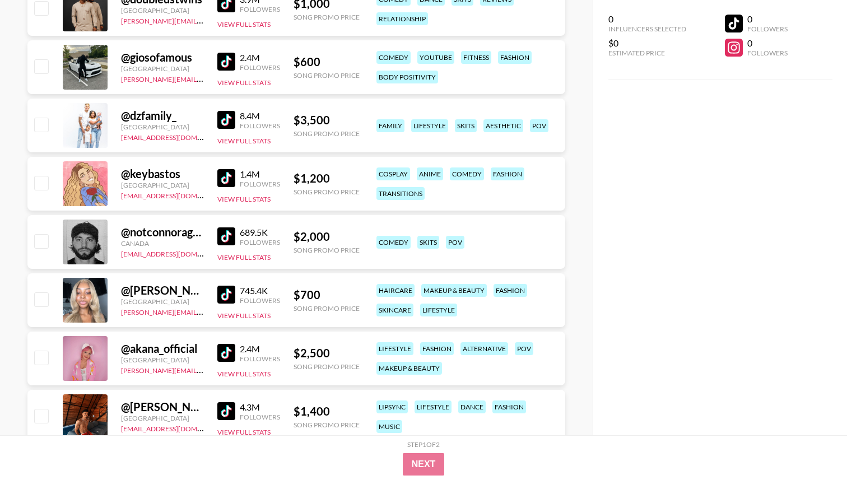  What do you see at coordinates (476, 57) in the screenshot?
I see `div: fitness` at bounding box center [476, 57].